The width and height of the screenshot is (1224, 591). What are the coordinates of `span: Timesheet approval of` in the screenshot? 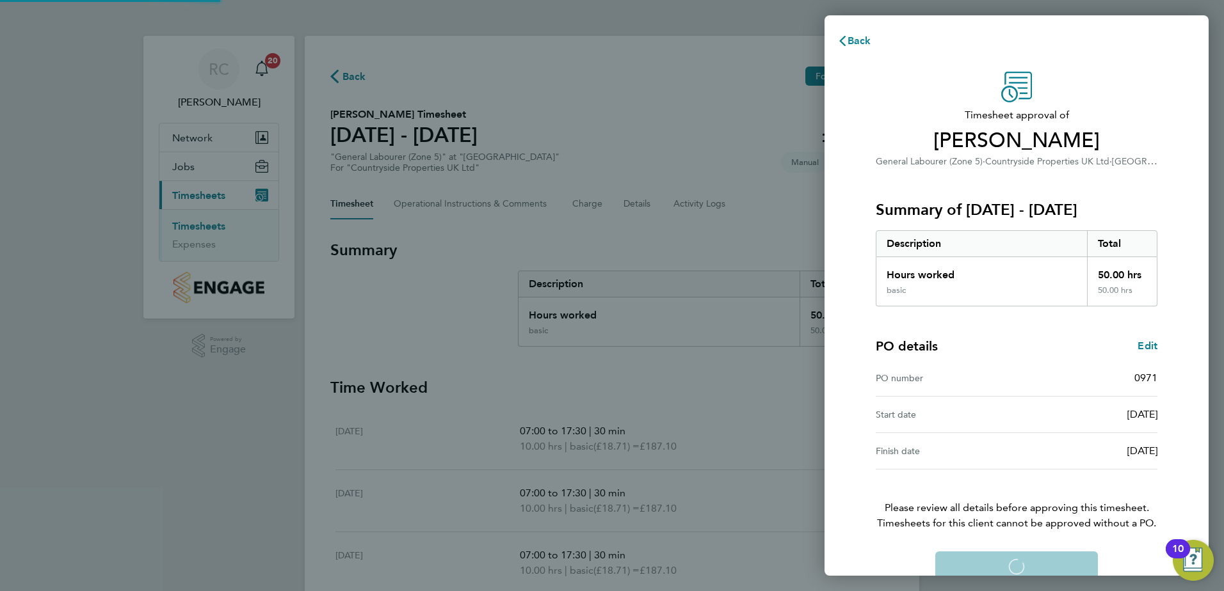 It's located at (1016, 115).